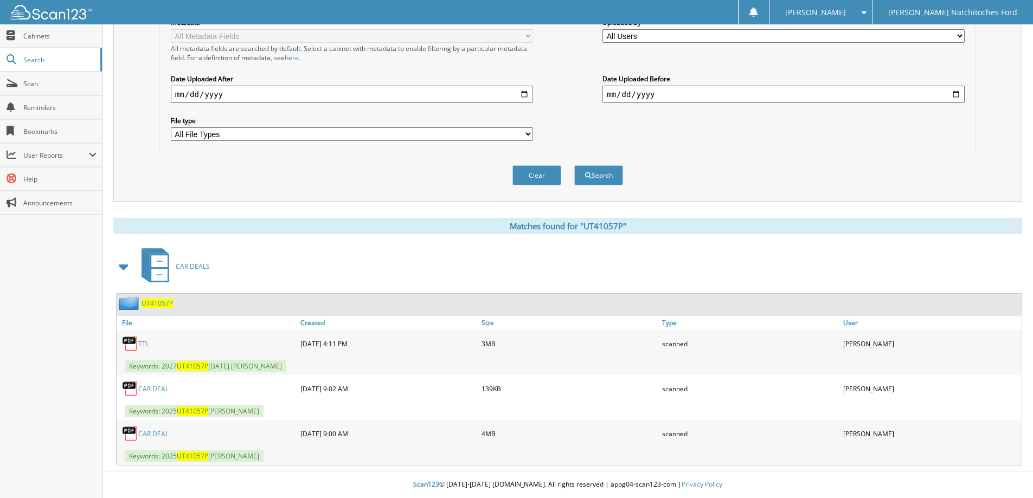 The image size is (1033, 498). Describe the element at coordinates (537, 175) in the screenshot. I see `button: Clear` at that location.